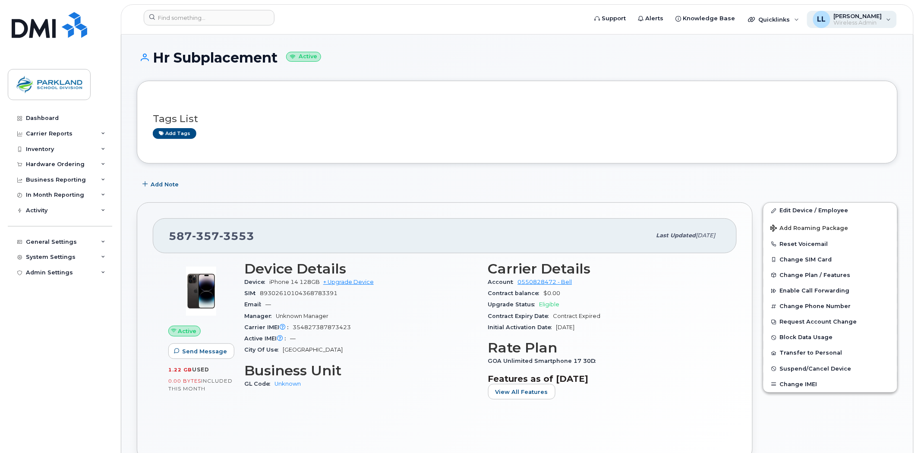 The width and height of the screenshot is (918, 453). I want to click on span: Contract Expired, so click(577, 316).